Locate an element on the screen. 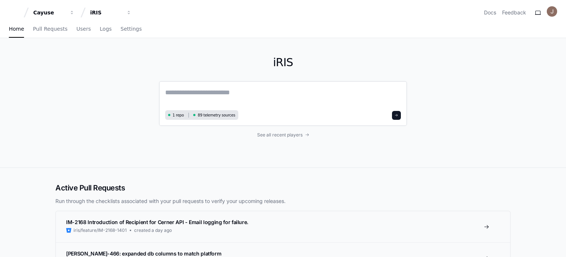  span: Settings is located at coordinates (131, 29).